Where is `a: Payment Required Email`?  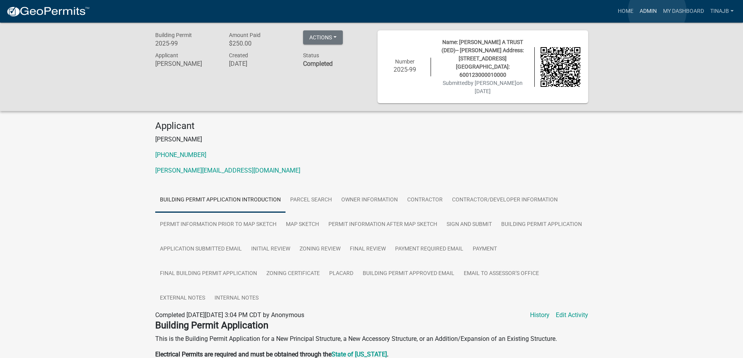
a: Payment Required Email is located at coordinates (429, 249).